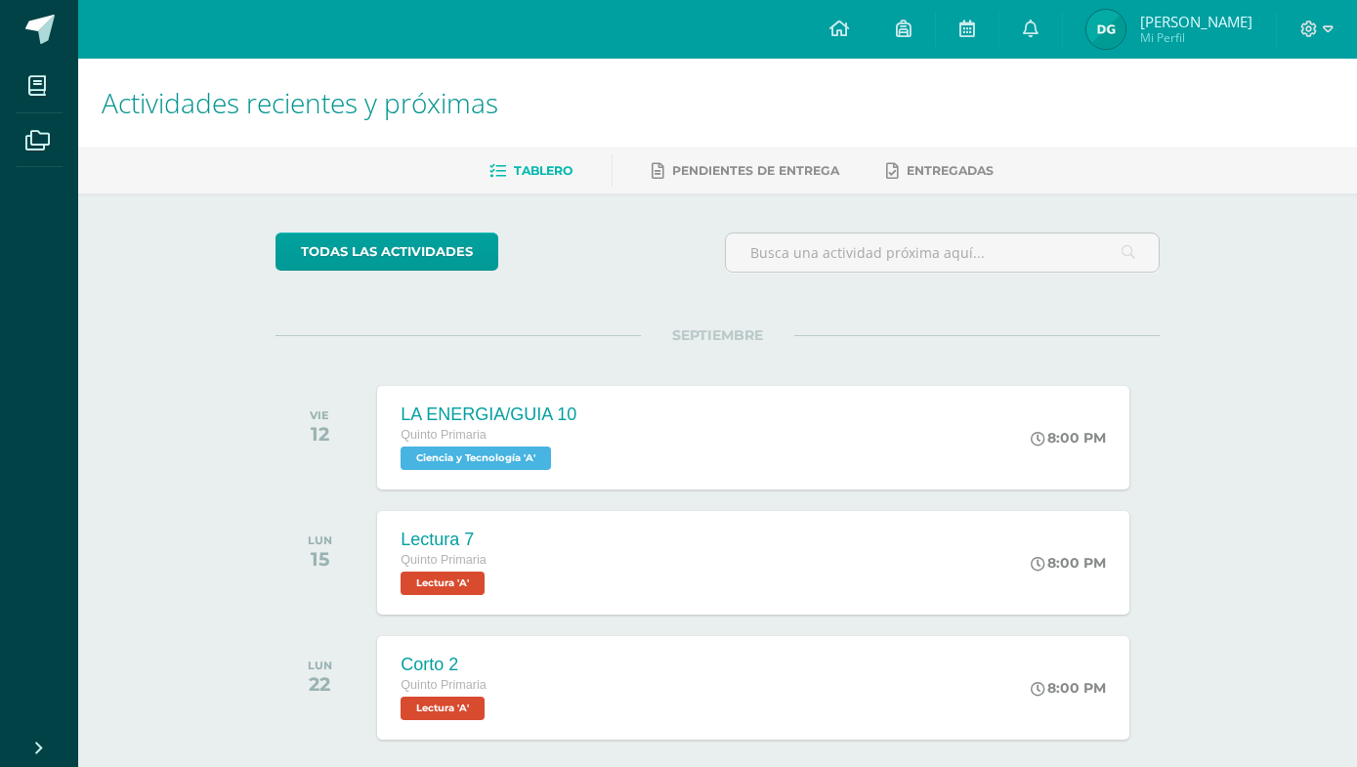 The height and width of the screenshot is (767, 1357). What do you see at coordinates (942, 252) in the screenshot?
I see `input: Busca una actividad próxima aquí...` at bounding box center [942, 252].